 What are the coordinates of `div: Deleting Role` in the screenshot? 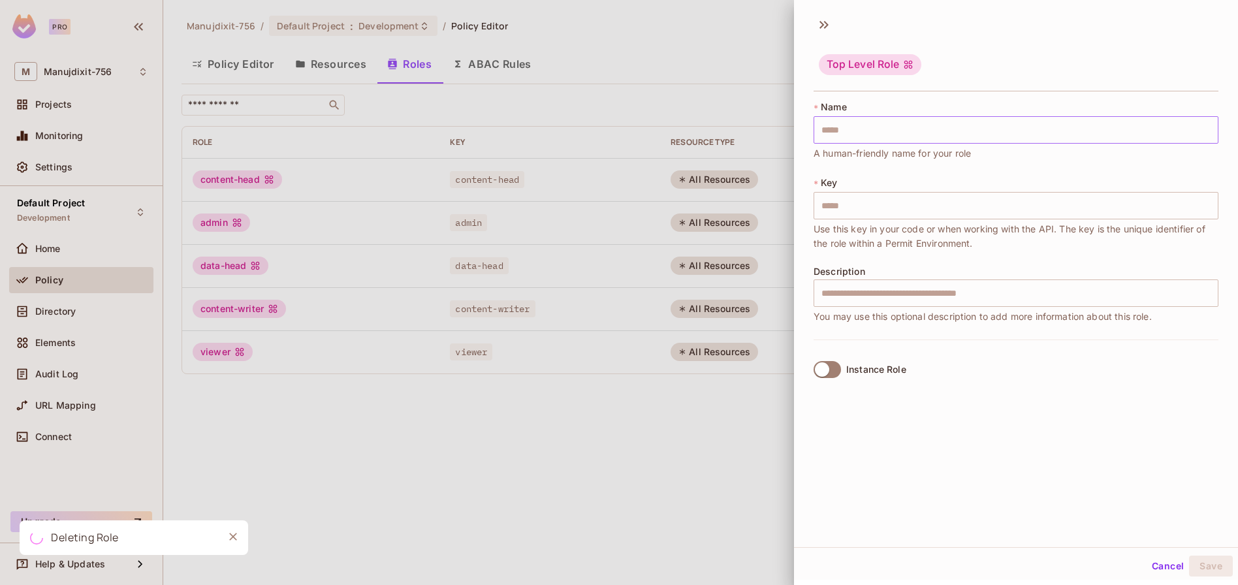 It's located at (85, 537).